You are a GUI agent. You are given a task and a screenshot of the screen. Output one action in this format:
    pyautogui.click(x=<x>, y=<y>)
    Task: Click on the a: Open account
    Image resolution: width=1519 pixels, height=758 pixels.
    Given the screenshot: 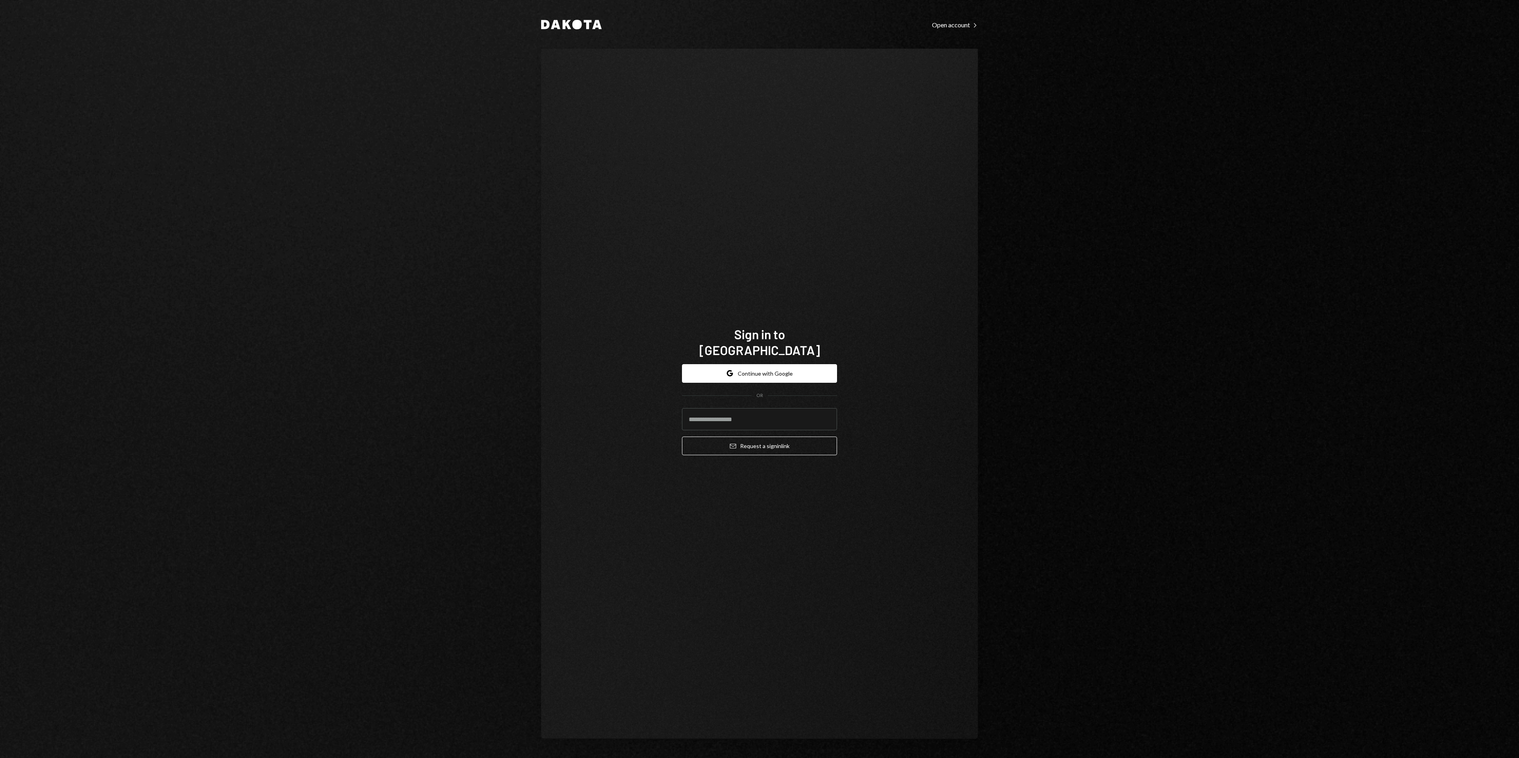 What is the action you would take?
    pyautogui.click(x=955, y=25)
    